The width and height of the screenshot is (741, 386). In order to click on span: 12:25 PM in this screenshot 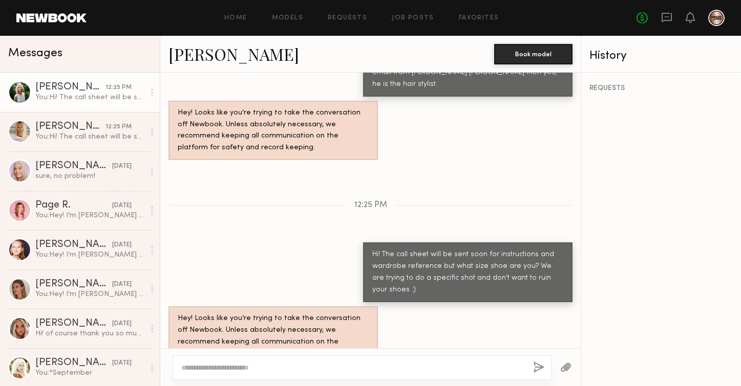, I will do `click(371, 205)`.